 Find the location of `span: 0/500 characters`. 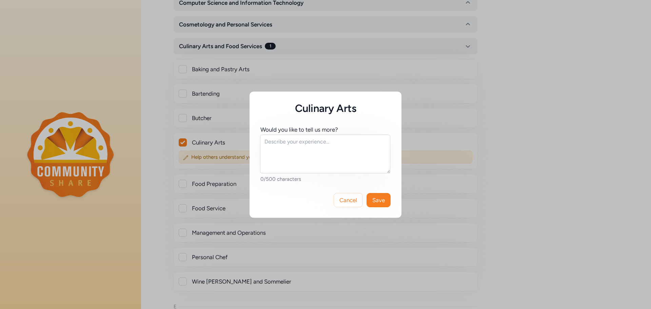

span: 0/500 characters is located at coordinates (281, 179).